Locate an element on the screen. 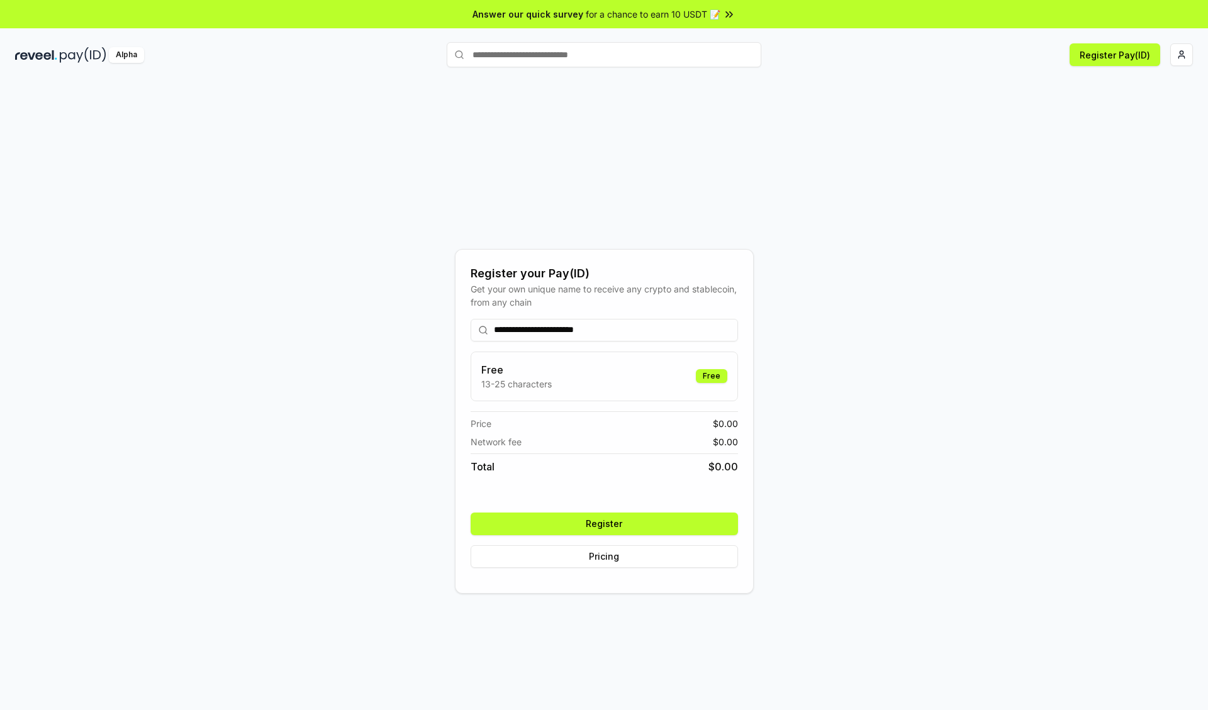 The height and width of the screenshot is (710, 1208). span: for a chance to earn 10 USDT 📝 is located at coordinates (653, 14).